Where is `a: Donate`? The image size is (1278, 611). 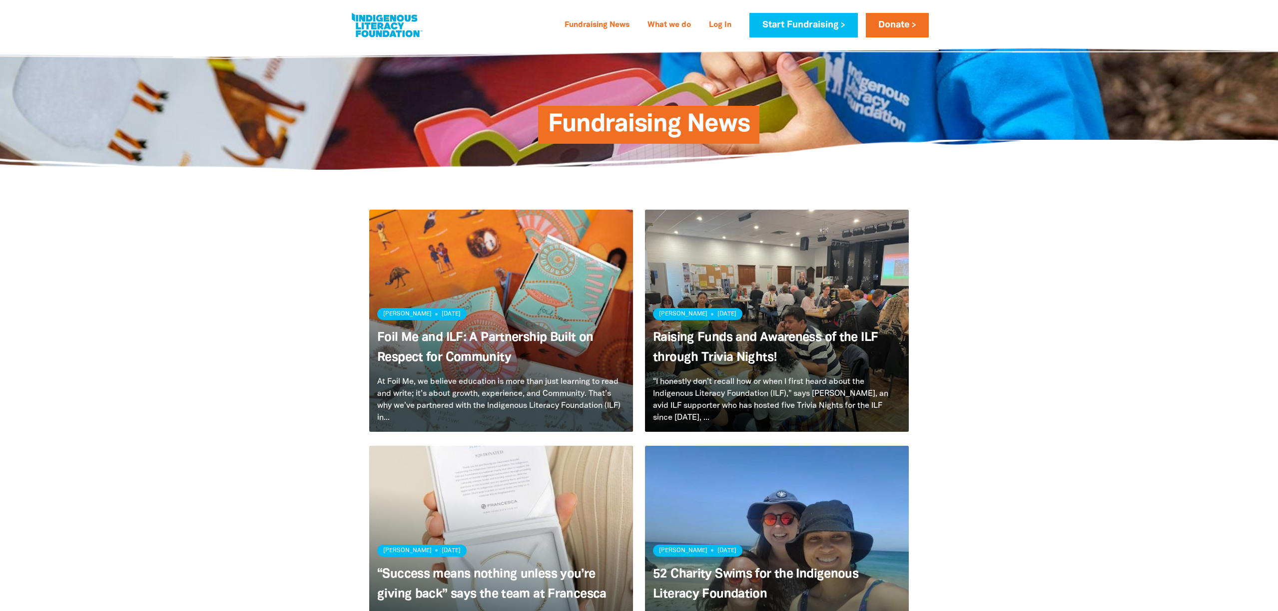 a: Donate is located at coordinates (897, 25).